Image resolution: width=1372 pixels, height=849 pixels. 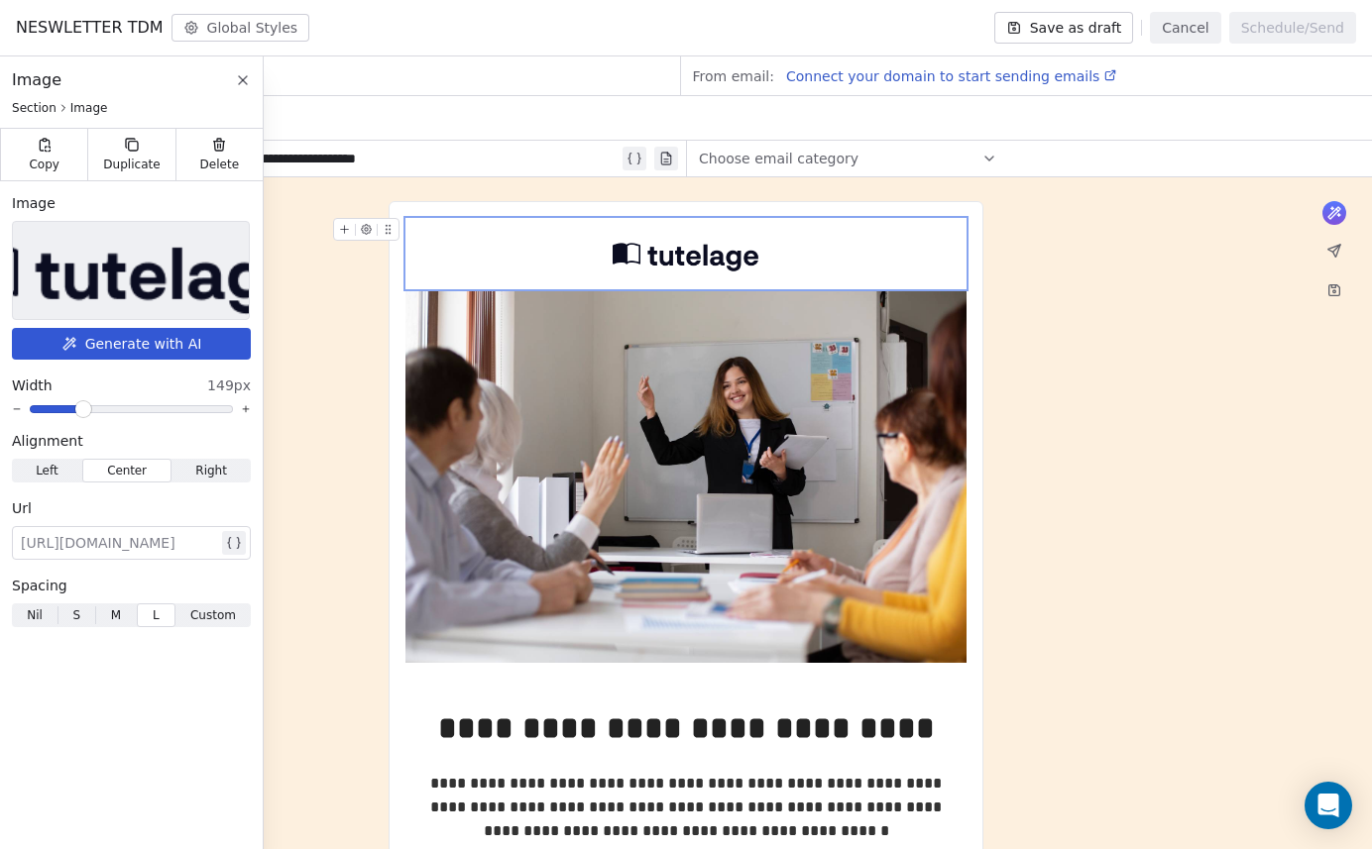 What do you see at coordinates (1063, 28) in the screenshot?
I see `button: Save as draft` at bounding box center [1063, 28].